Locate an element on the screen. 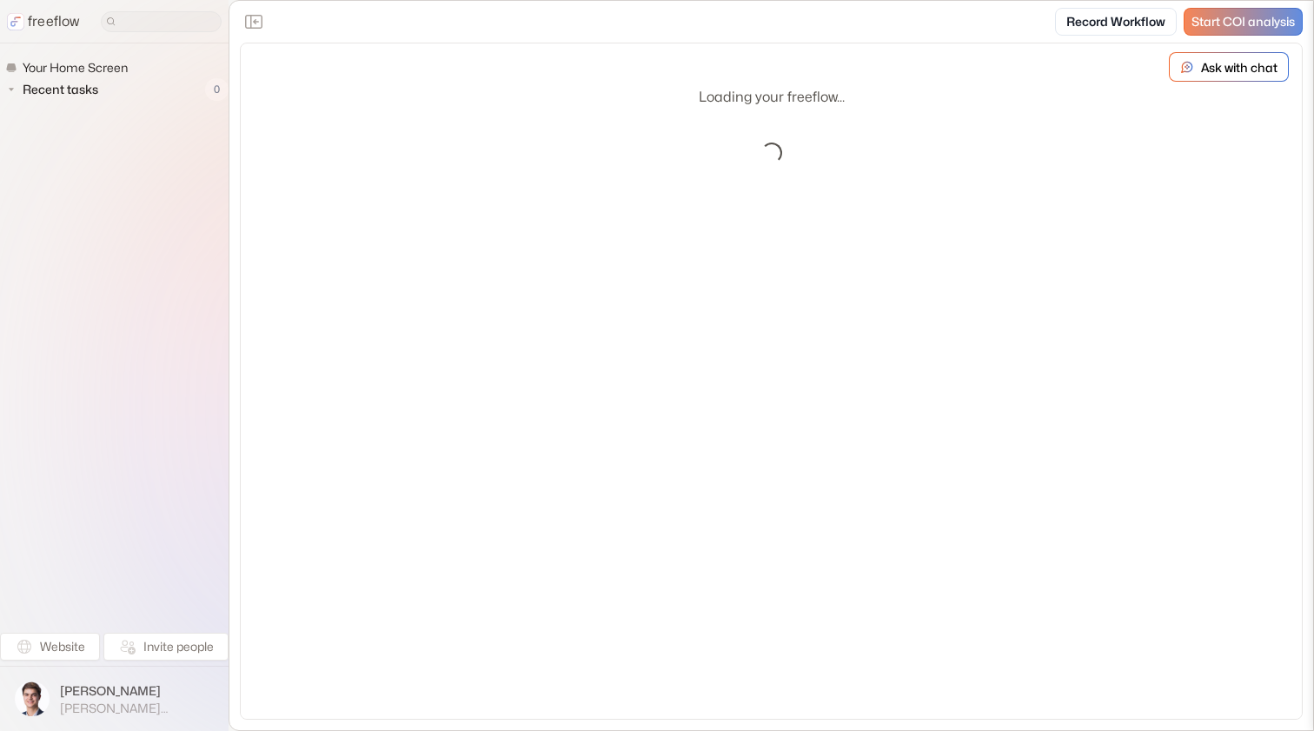  button: Invite people is located at coordinates (166, 646).